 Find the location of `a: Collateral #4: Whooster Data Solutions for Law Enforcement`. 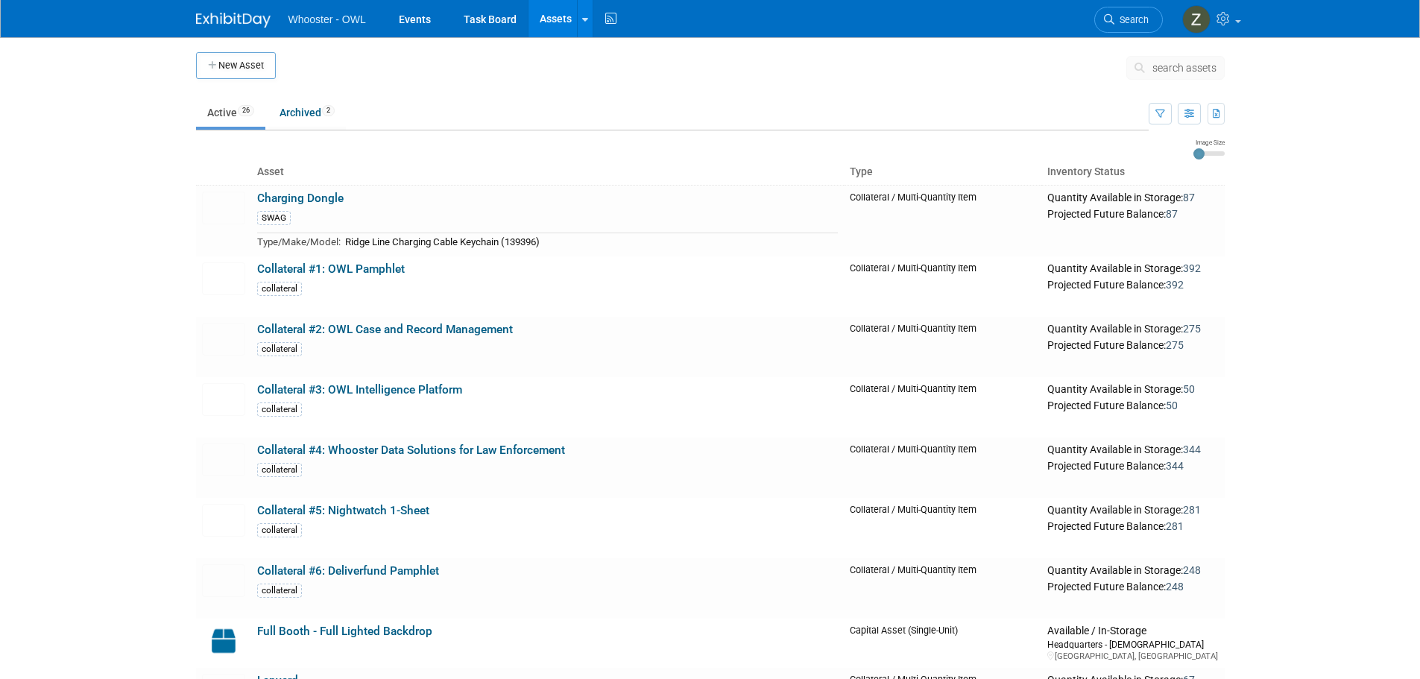

a: Collateral #4: Whooster Data Solutions for Law Enforcement is located at coordinates (411, 450).